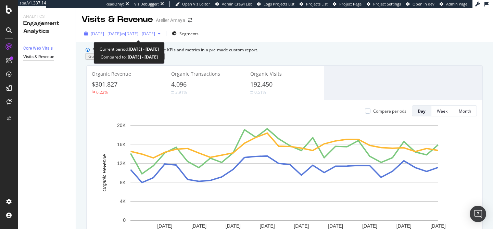  I want to click on button: Week, so click(442, 111).